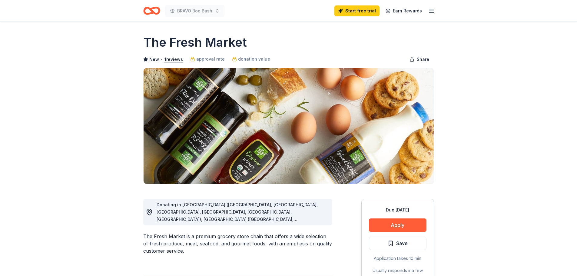 The image size is (577, 276). Describe the element at coordinates (404, 11) in the screenshot. I see `a: Earn Rewards` at that location.